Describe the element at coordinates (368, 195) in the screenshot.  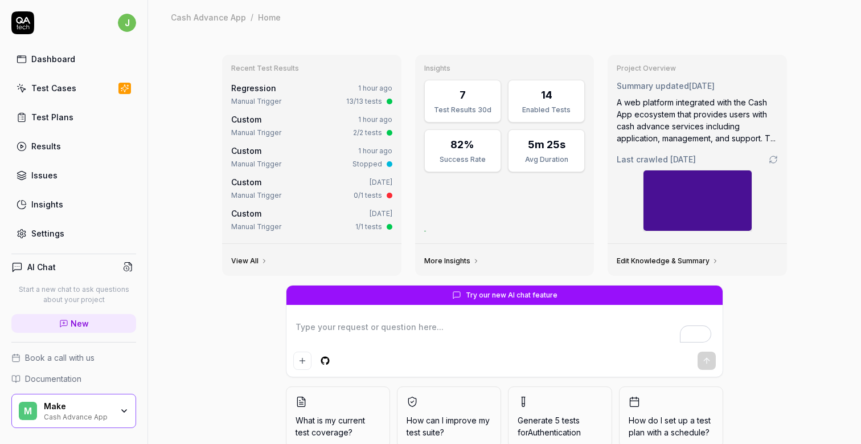
I see `div: 0/1 tests` at that location.